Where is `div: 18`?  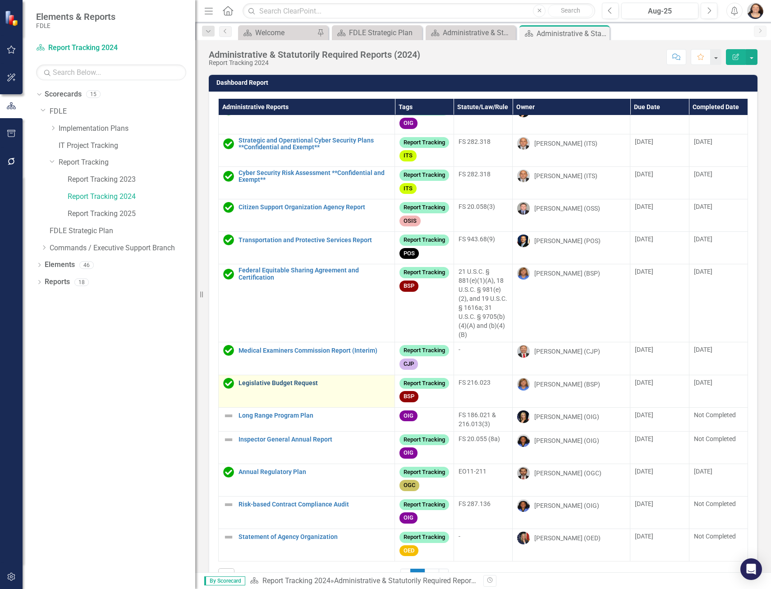
div: 18 is located at coordinates (82, 282).